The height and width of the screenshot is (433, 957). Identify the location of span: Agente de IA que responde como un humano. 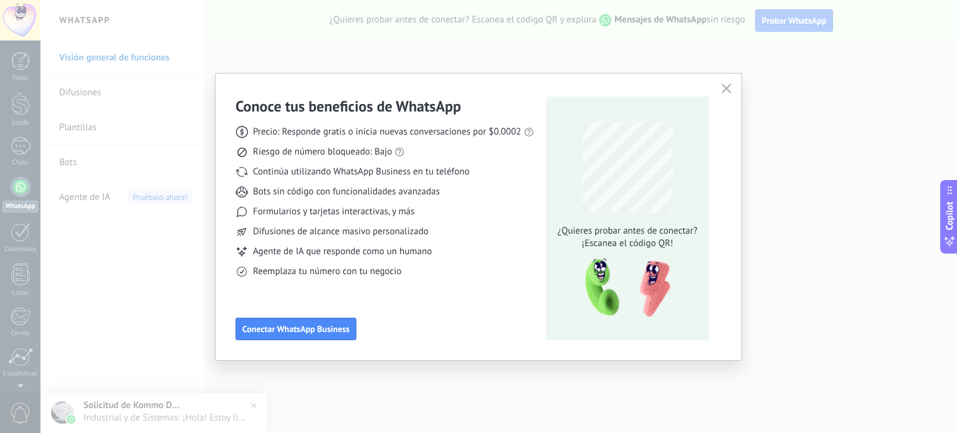
(342, 252).